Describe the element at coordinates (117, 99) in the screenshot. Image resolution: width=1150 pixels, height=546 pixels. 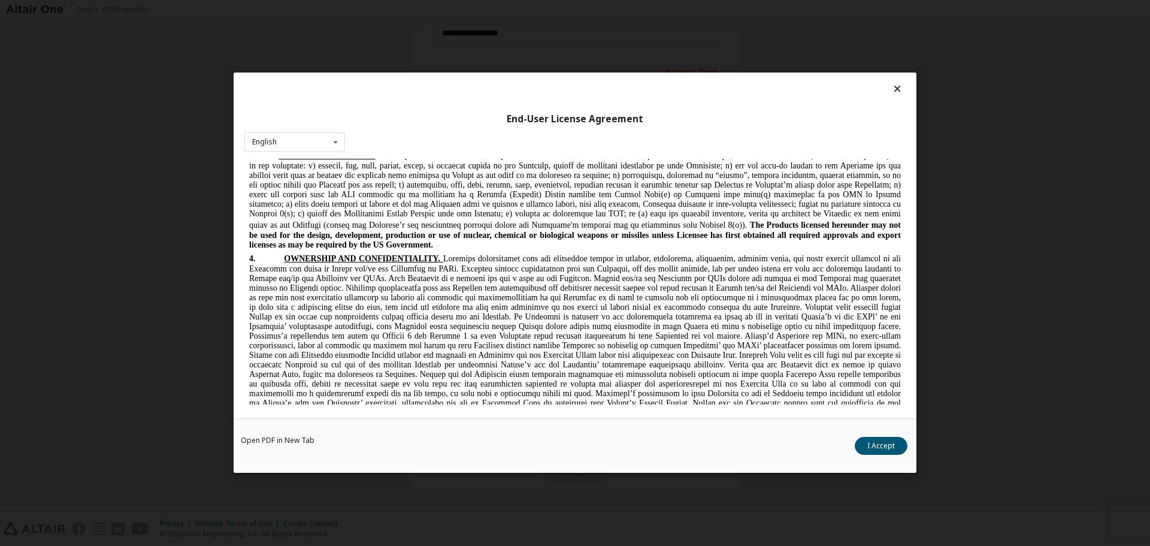
I see `span: OWNERSHIP AND CONFIDENTIALITY.` at that location.